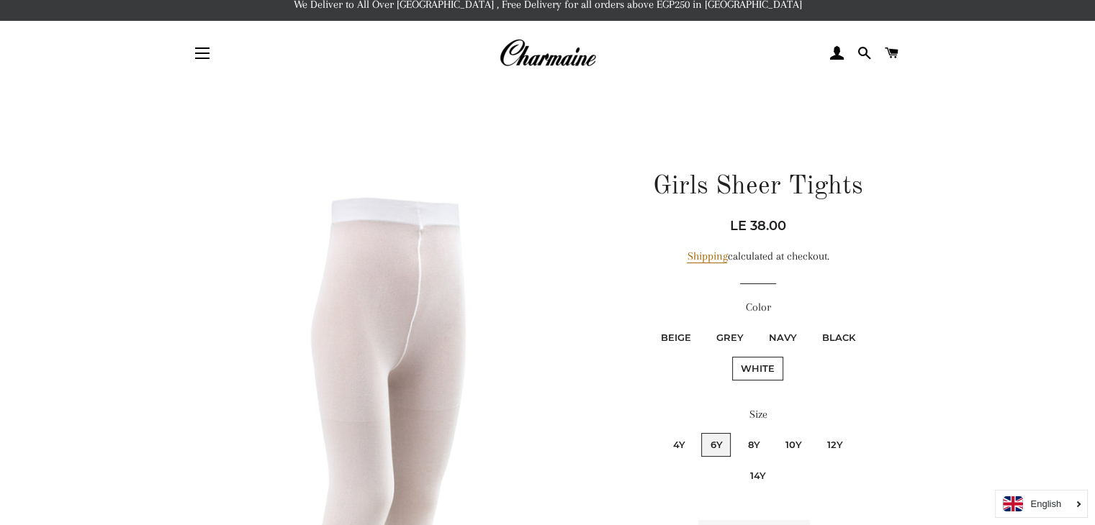  I want to click on div: calculated at checkout., so click(757, 256).